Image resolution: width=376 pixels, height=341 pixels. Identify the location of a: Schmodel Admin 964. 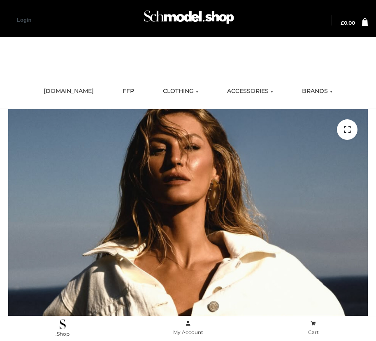
(188, 20).